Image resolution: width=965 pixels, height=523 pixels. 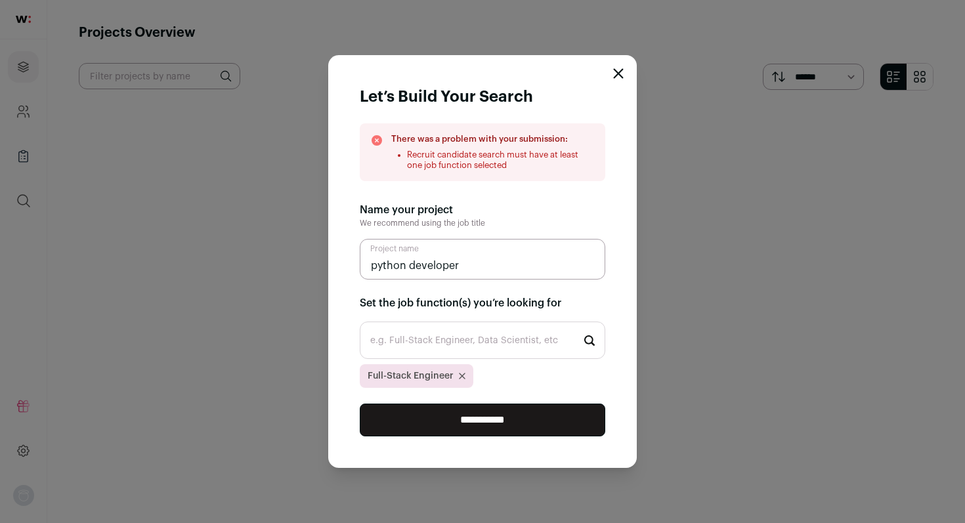 I want to click on h2: Name your project, so click(x=482, y=210).